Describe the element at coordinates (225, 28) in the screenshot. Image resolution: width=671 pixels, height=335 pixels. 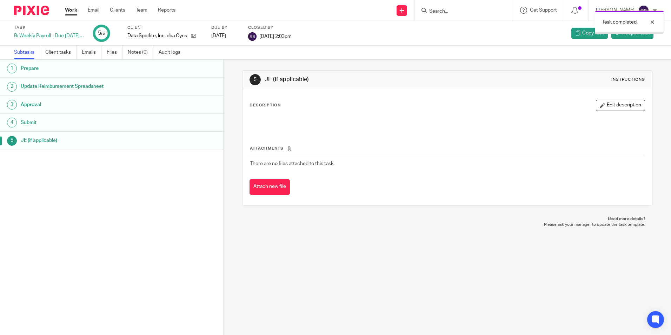
I see `label: Due by` at that location.